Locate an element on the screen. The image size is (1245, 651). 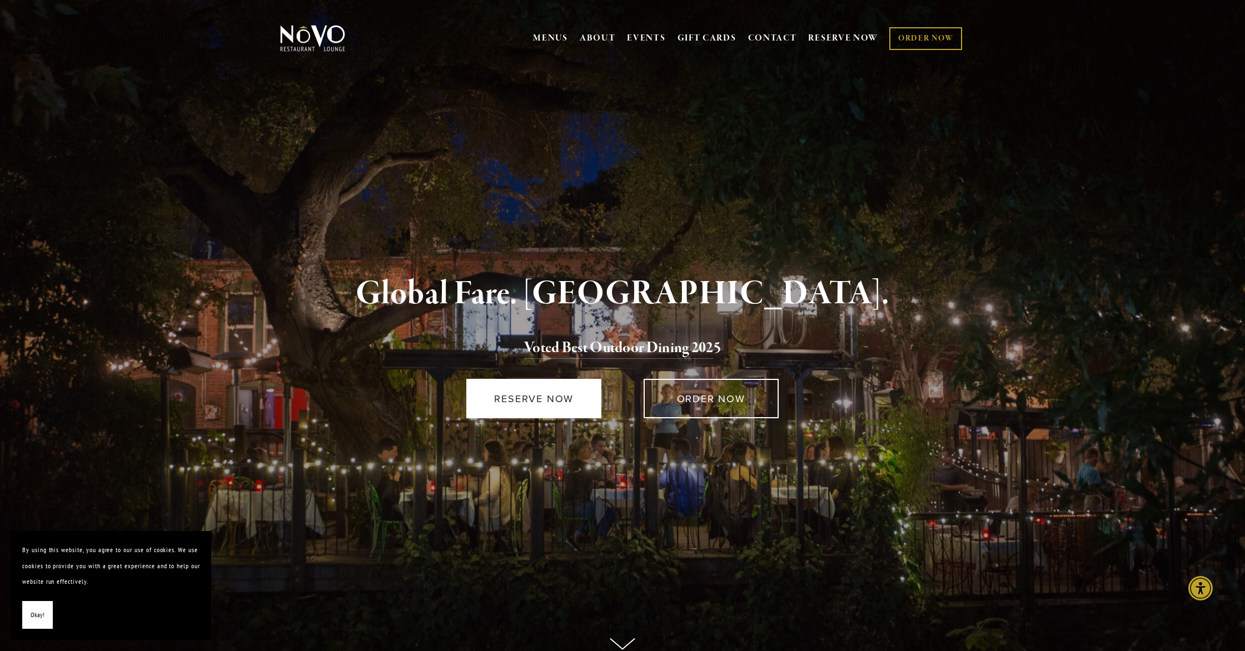
button: Okay! is located at coordinates (37, 615).